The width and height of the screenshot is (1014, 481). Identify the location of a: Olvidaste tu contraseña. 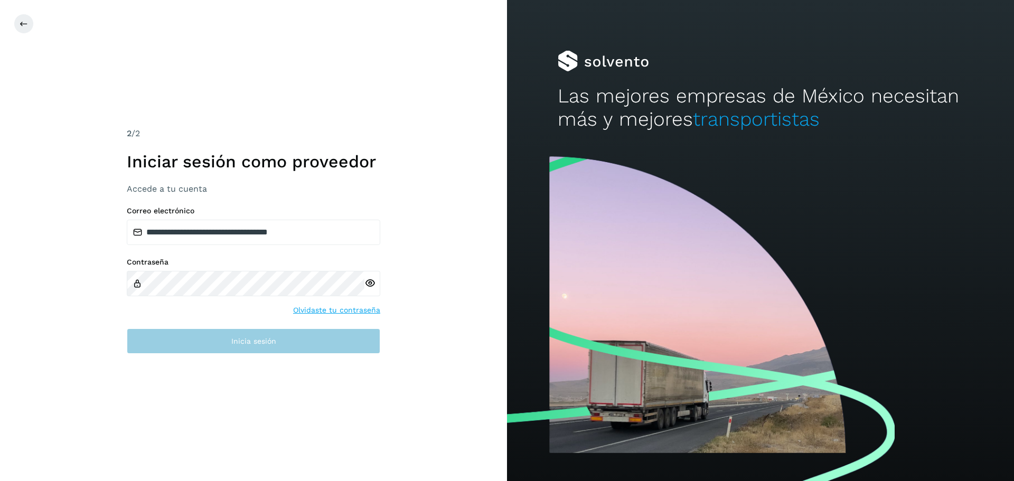
(336, 310).